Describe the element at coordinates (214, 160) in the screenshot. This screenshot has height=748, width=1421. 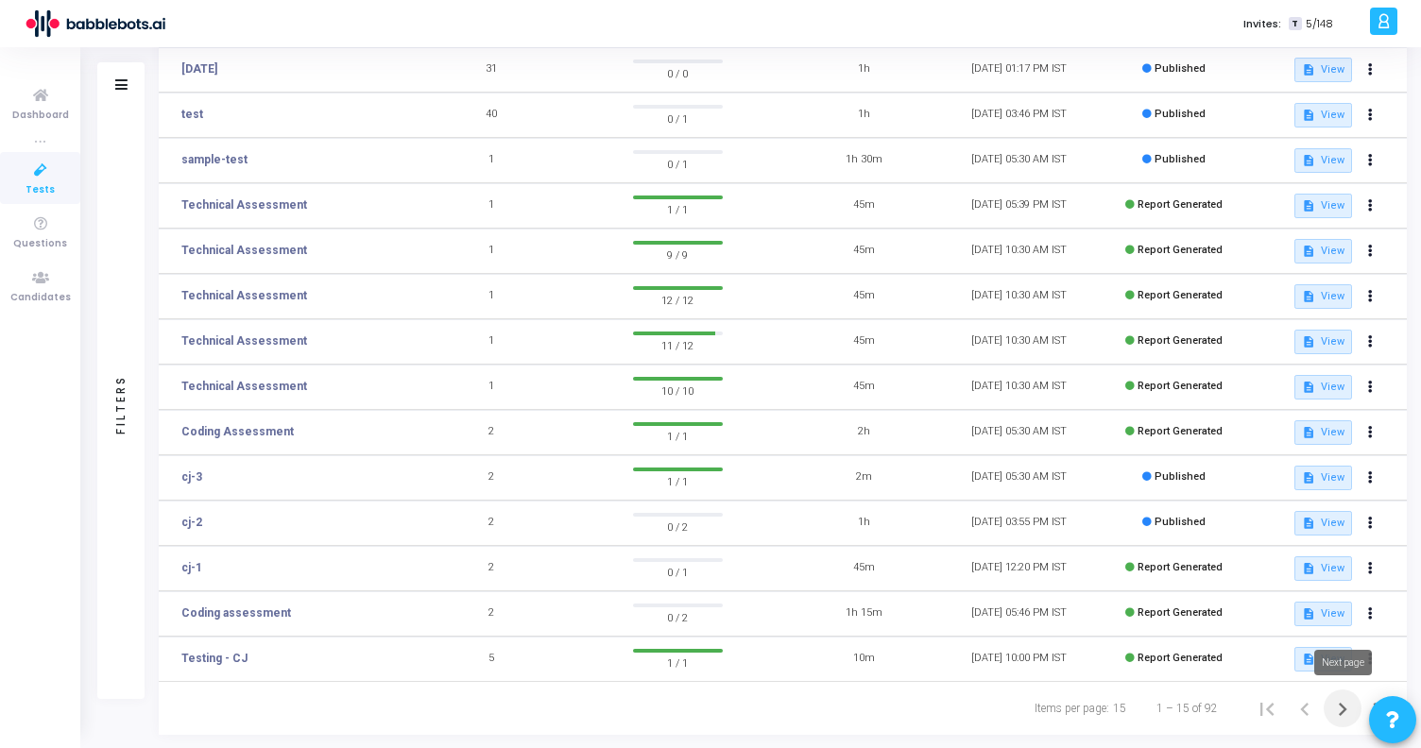
I see `a: sample-test` at that location.